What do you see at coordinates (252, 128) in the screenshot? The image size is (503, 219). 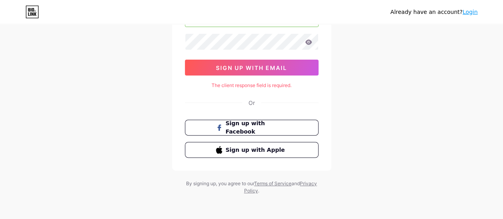 I see `a: Sign up with Facebook` at bounding box center [252, 128].